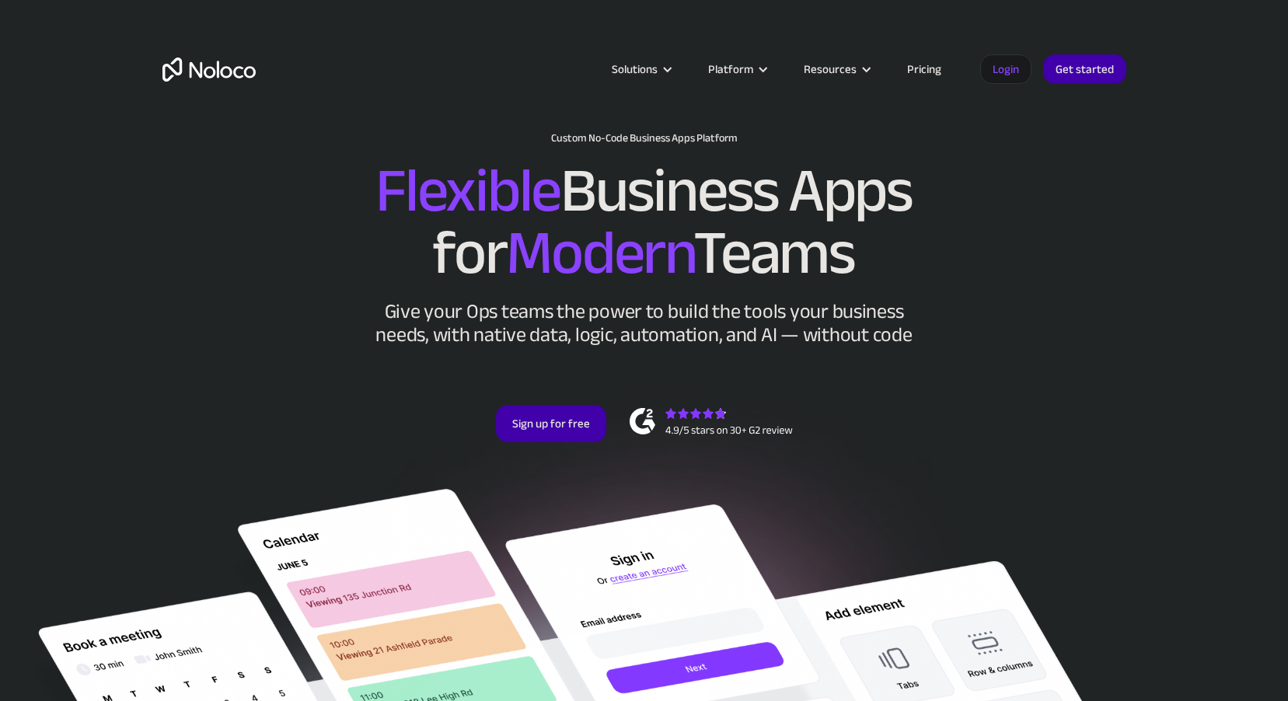 Image resolution: width=1288 pixels, height=701 pixels. I want to click on a: Pricing, so click(924, 69).